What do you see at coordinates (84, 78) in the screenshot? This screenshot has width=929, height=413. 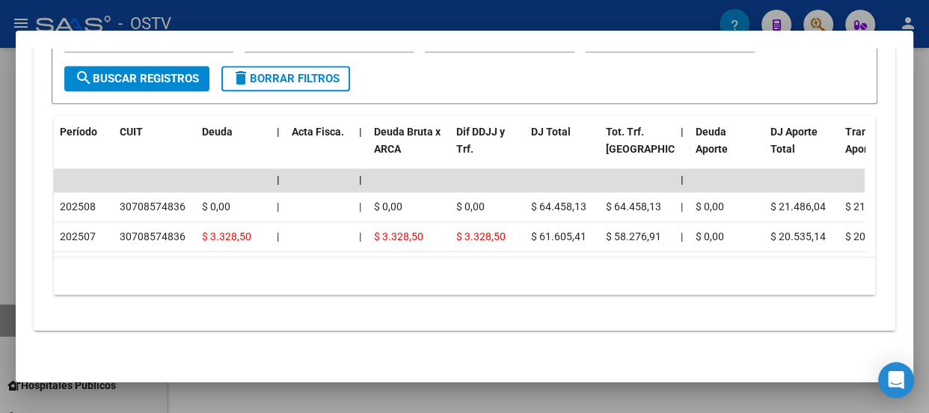 I see `mat-icon: search` at bounding box center [84, 78].